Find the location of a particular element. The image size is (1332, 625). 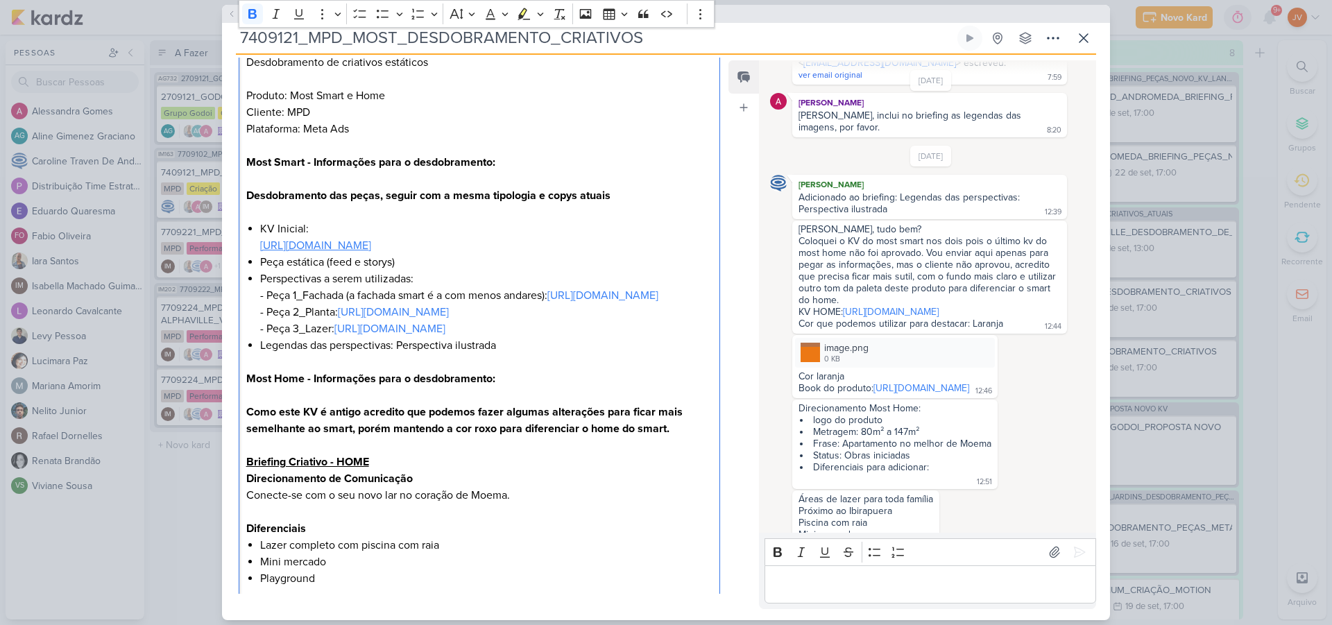

div: Direcionamento Most Home: is located at coordinates (895, 408).